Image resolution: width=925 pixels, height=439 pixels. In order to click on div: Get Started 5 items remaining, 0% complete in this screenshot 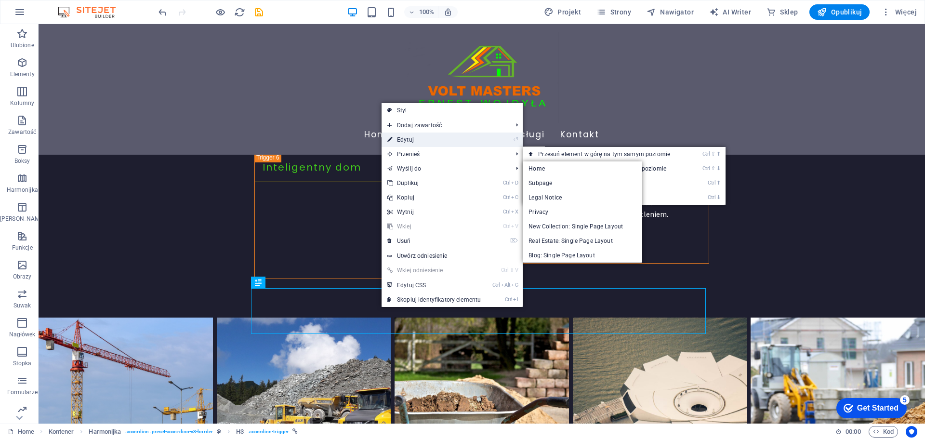, I will do `click(43, 15)`.